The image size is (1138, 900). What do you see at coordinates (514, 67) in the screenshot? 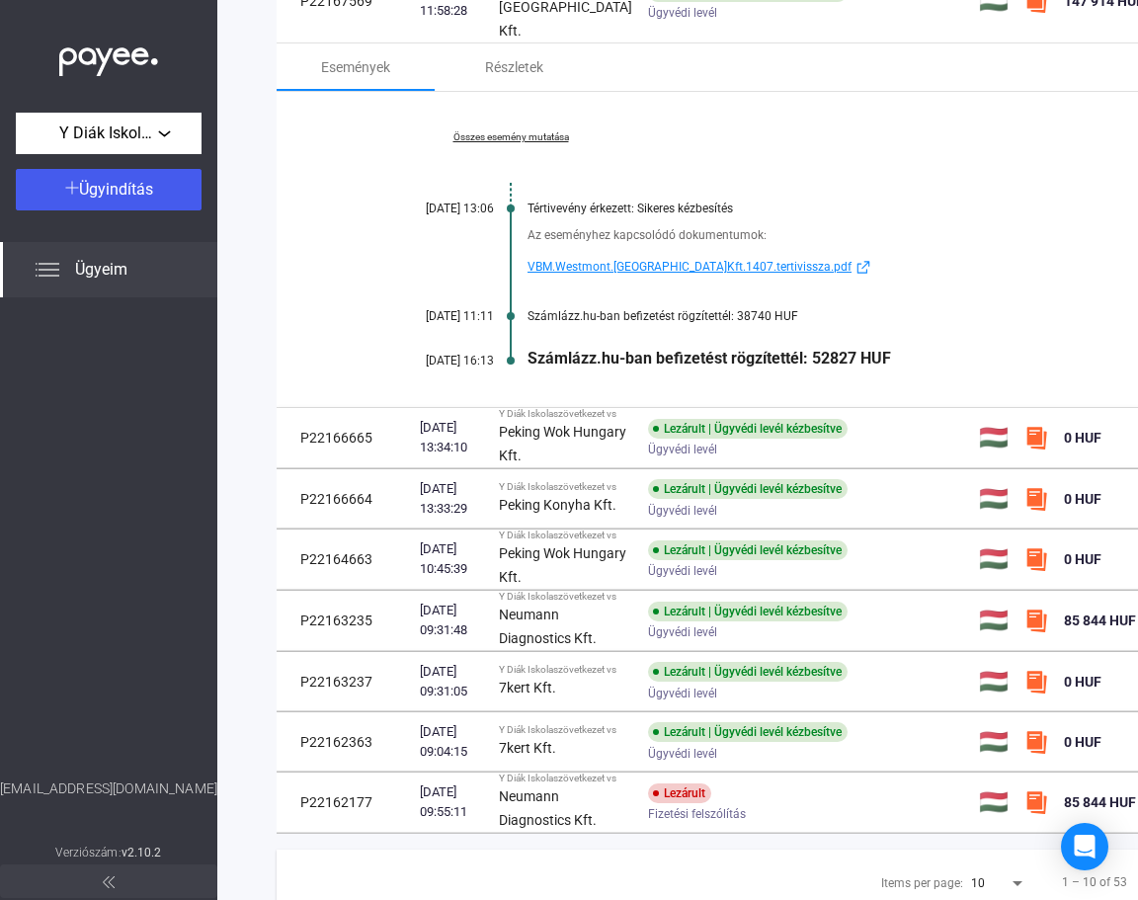
I see `div: Részletek` at bounding box center [514, 67].